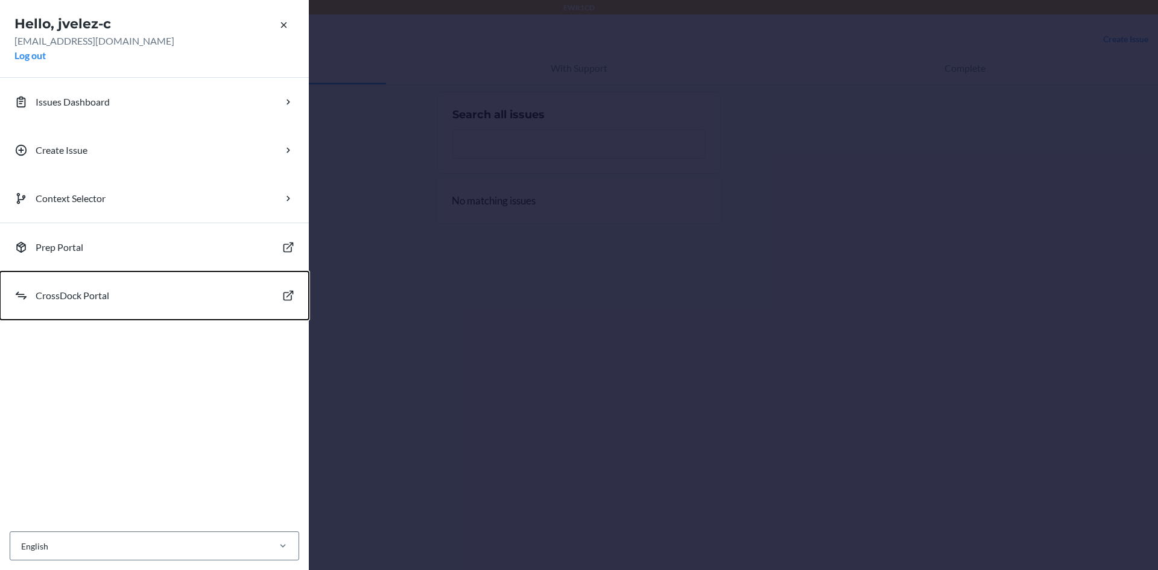  Describe the element at coordinates (71, 198) in the screenshot. I see `p: Context Selector` at that location.